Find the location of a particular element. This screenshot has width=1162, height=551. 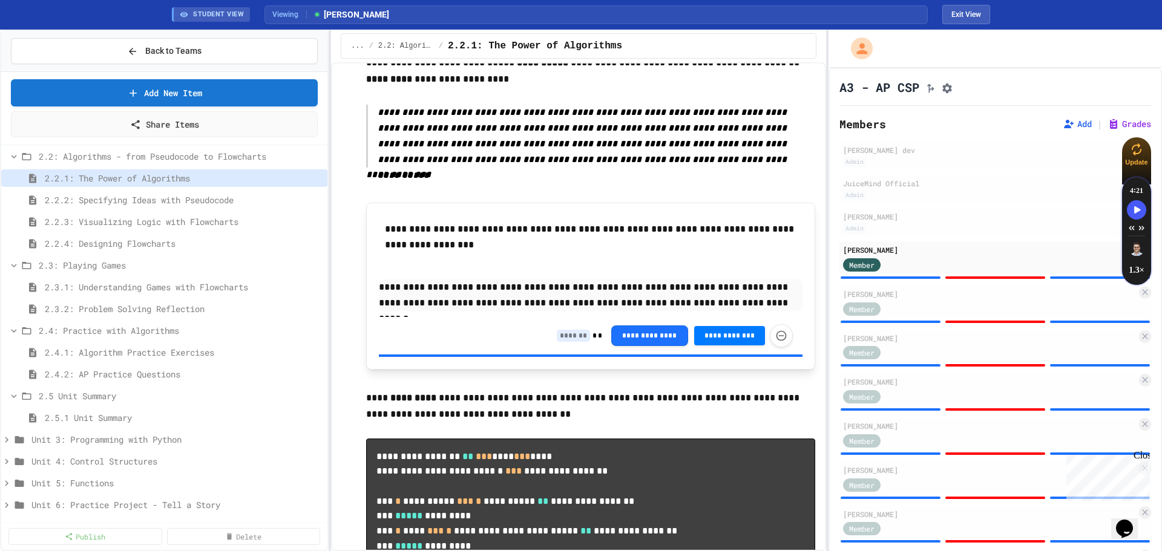

span: Unit 5: Functions is located at coordinates (177, 483).